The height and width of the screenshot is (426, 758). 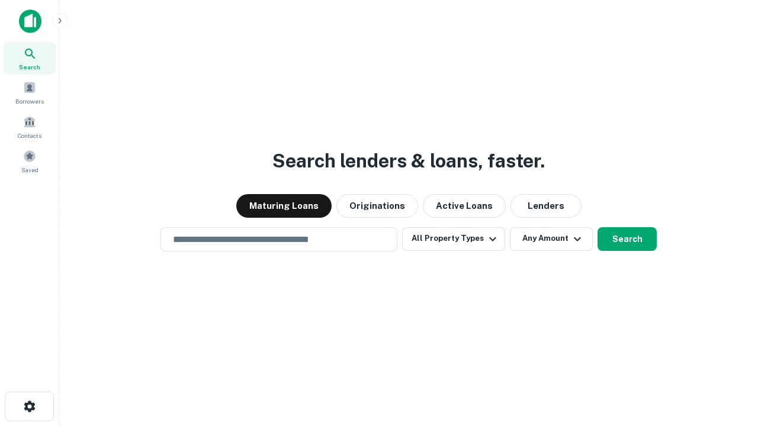 I want to click on h3: Search lenders & loans, faster., so click(x=409, y=161).